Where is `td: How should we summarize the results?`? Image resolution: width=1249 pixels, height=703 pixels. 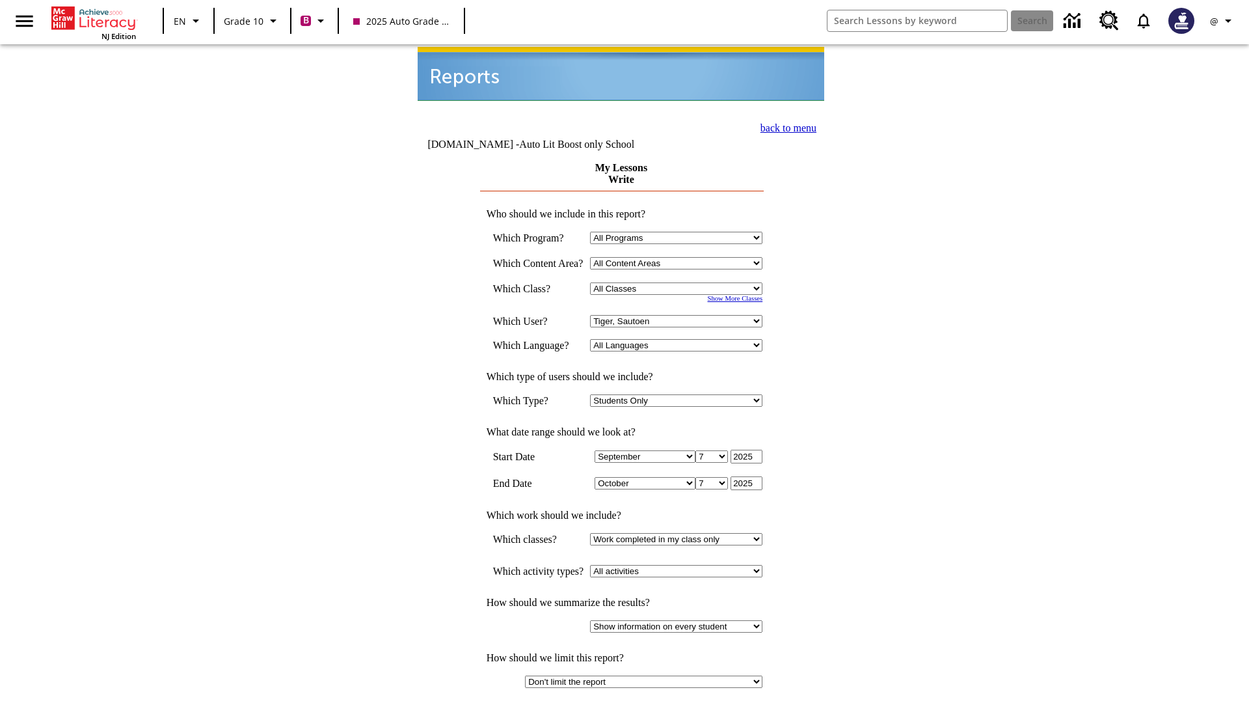
td: How should we summarize the results? is located at coordinates (621, 602).